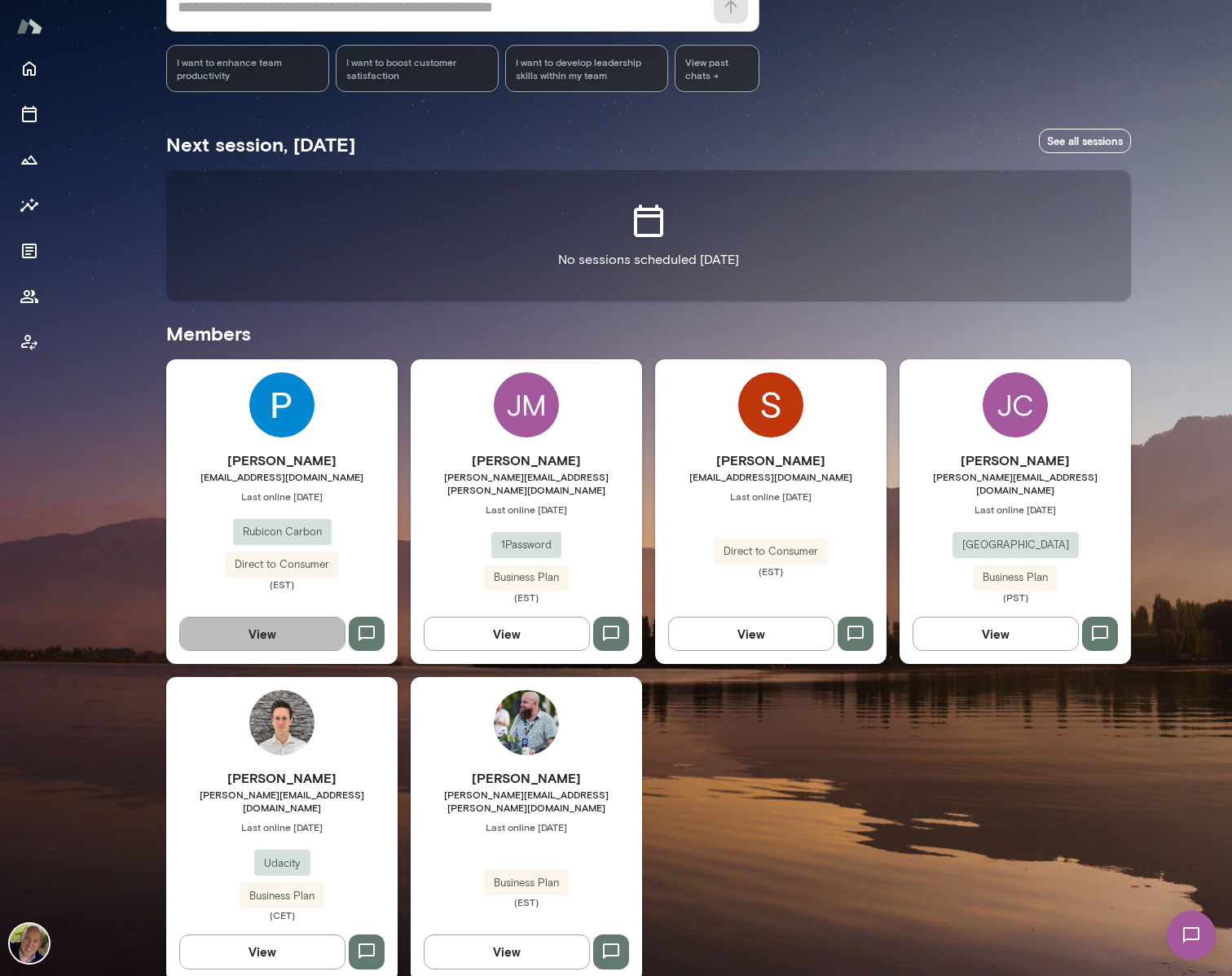  I want to click on span: Rubicon Carbon, so click(282, 532).